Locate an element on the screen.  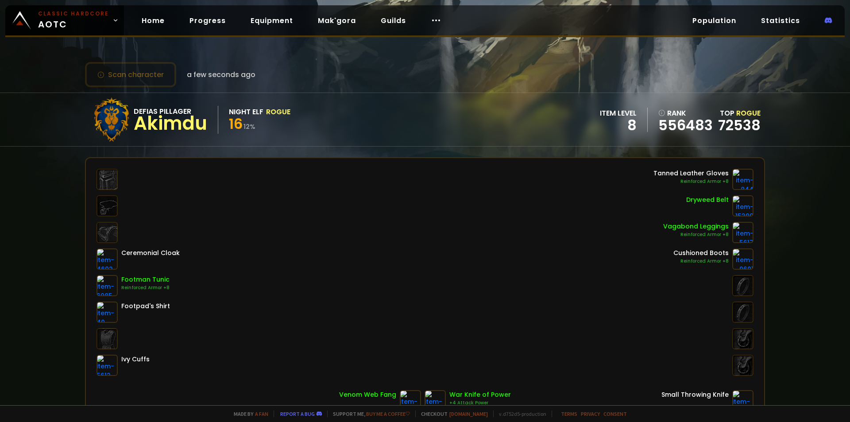
a: Privacy is located at coordinates (590, 414).